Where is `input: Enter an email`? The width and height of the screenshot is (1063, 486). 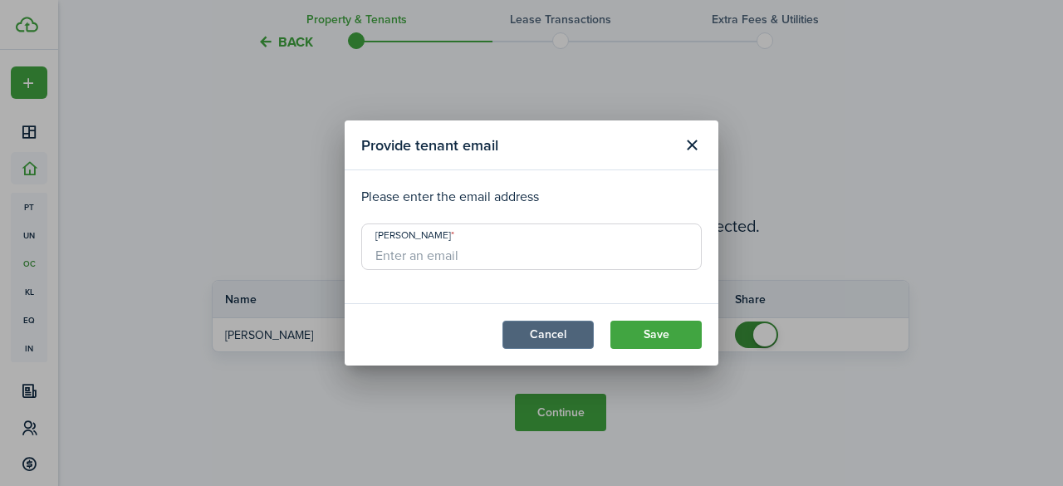 input: Enter an email is located at coordinates (531, 247).